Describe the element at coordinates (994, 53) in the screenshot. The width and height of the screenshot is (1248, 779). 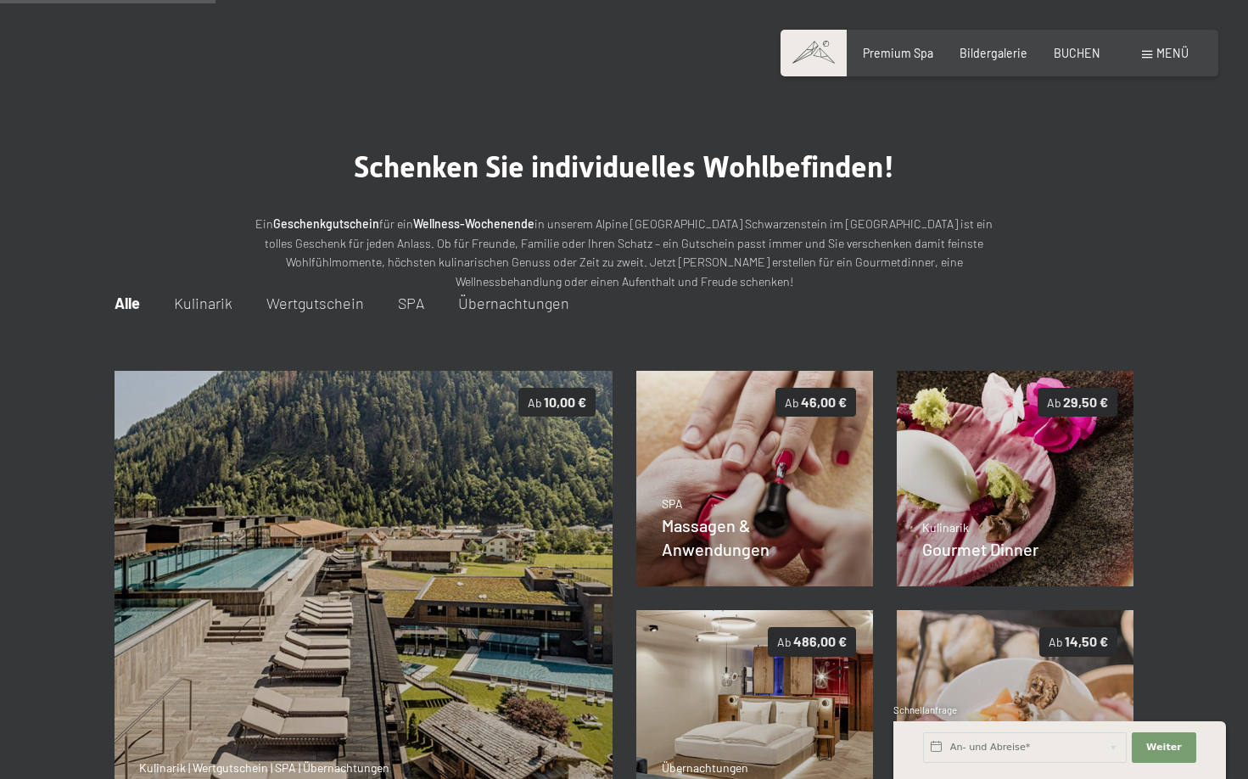
I see `span: Bildergalerie` at that location.